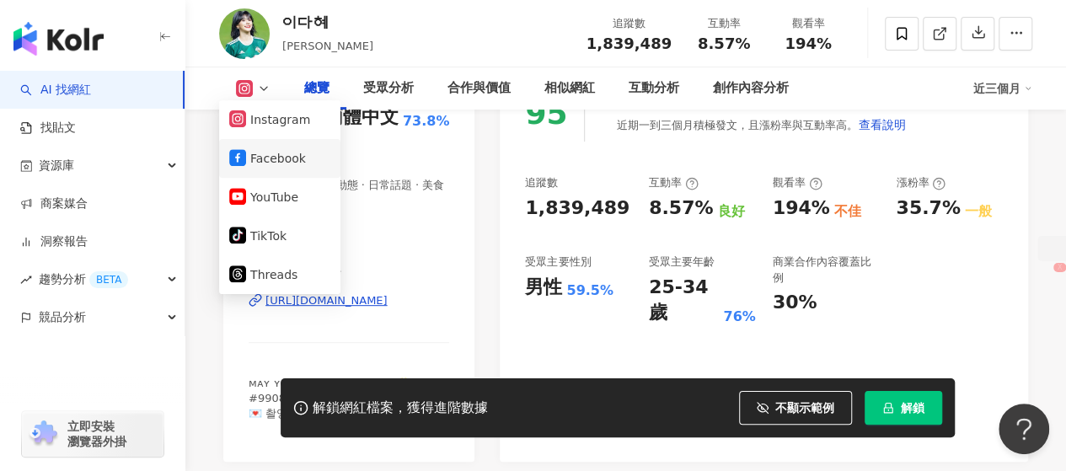 This screenshot has width=1066, height=471. Describe the element at coordinates (1059, 267) in the screenshot. I see `button: X` at that location.